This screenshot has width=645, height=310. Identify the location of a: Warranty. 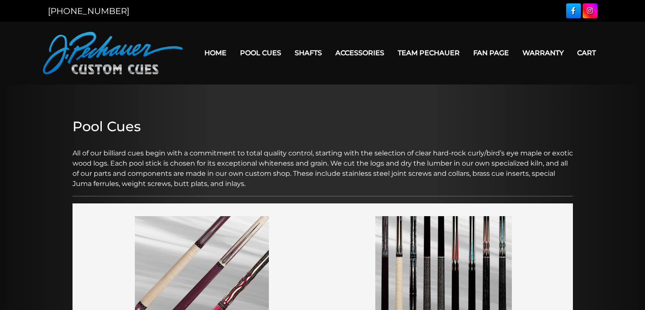
(543, 53).